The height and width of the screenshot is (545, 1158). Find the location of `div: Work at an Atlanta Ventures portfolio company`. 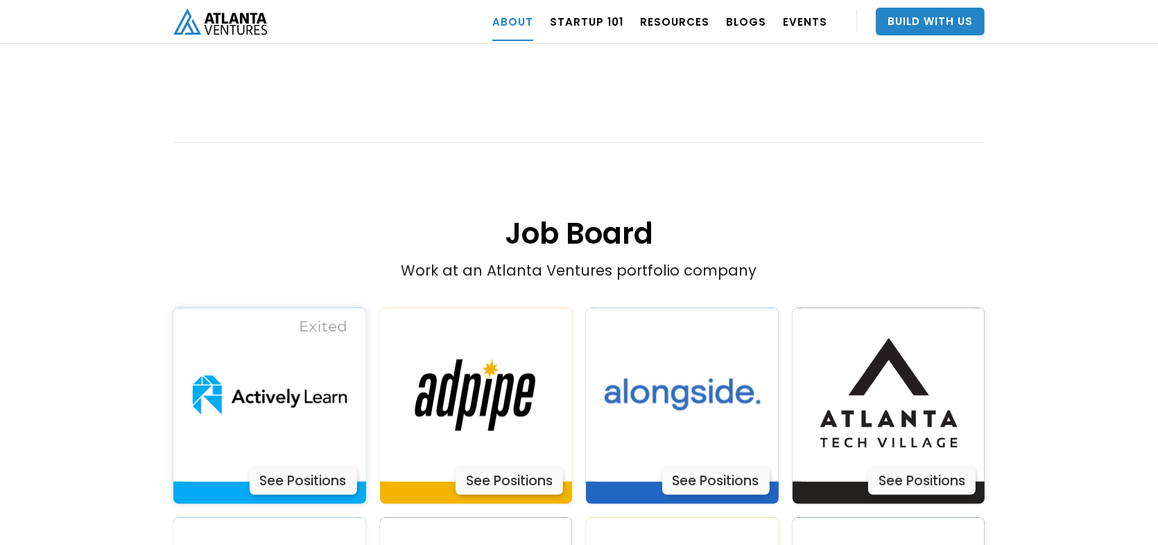

div: Work at an Atlanta Ventures portfolio company is located at coordinates (579, 162).